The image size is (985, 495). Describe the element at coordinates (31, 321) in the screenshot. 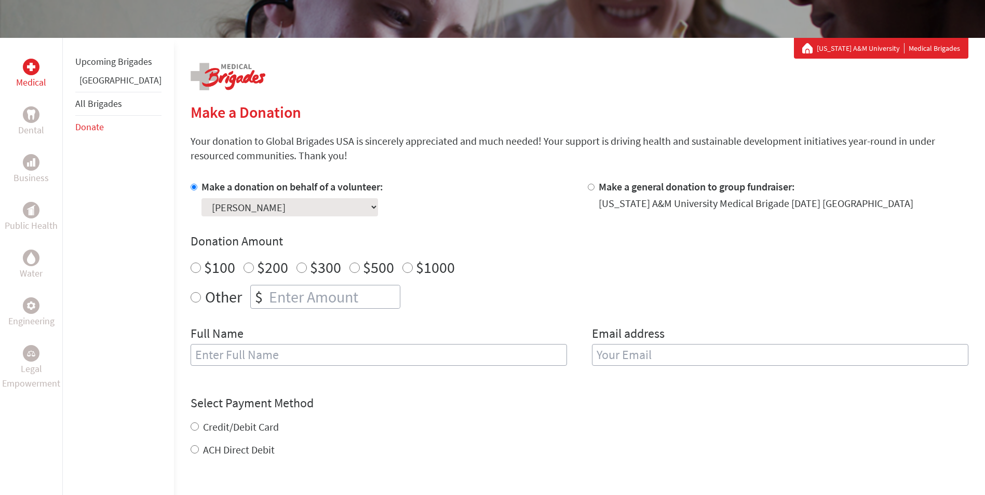

I see `p: Engineering` at that location.